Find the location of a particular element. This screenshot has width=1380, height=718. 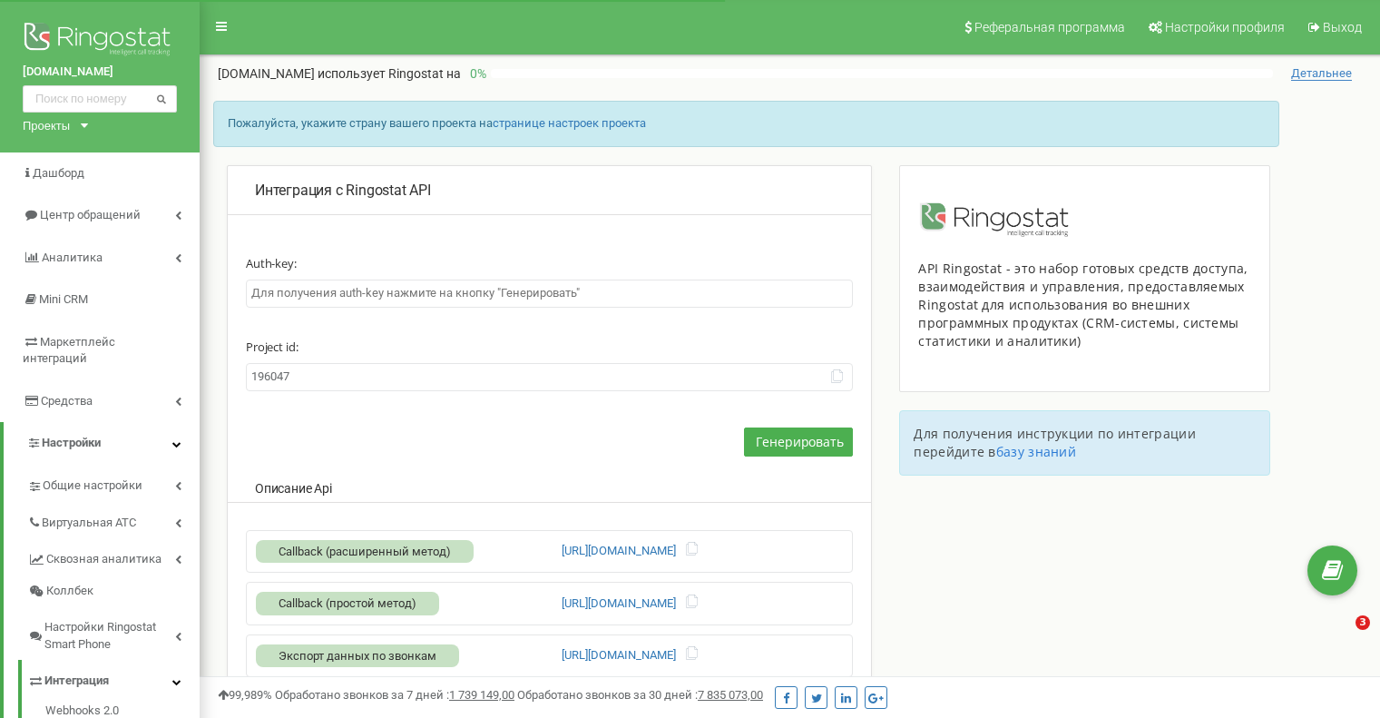

div: API Ringostat - это набор готовых средств доступа, взаимодействия и управления, предоставляемых R... is located at coordinates (1084, 305).